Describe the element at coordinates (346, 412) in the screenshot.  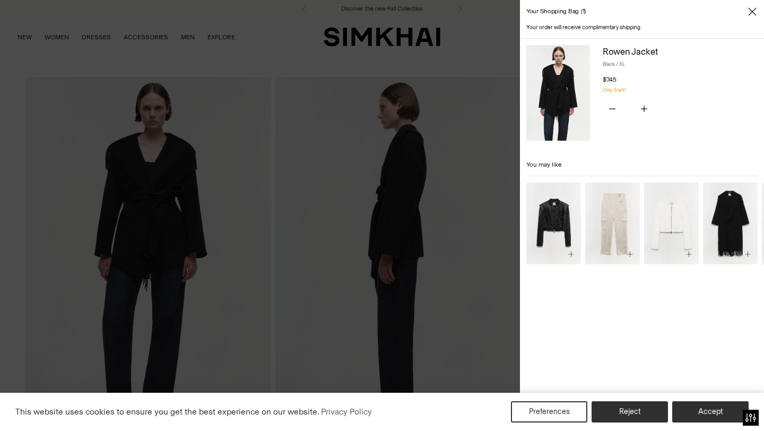
I see `a: Privacy Policy (opens in a new tab)` at that location.